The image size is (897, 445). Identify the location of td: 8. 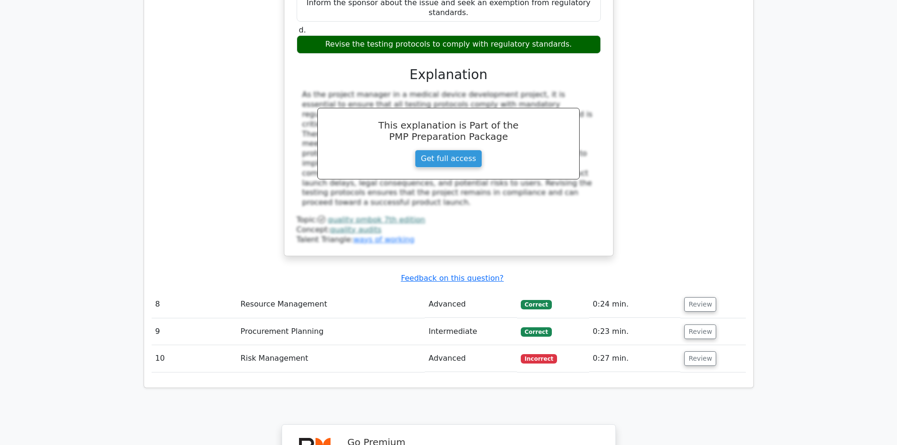
(194, 304).